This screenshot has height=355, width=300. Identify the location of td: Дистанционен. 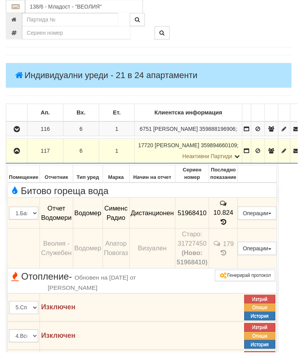
(154, 215).